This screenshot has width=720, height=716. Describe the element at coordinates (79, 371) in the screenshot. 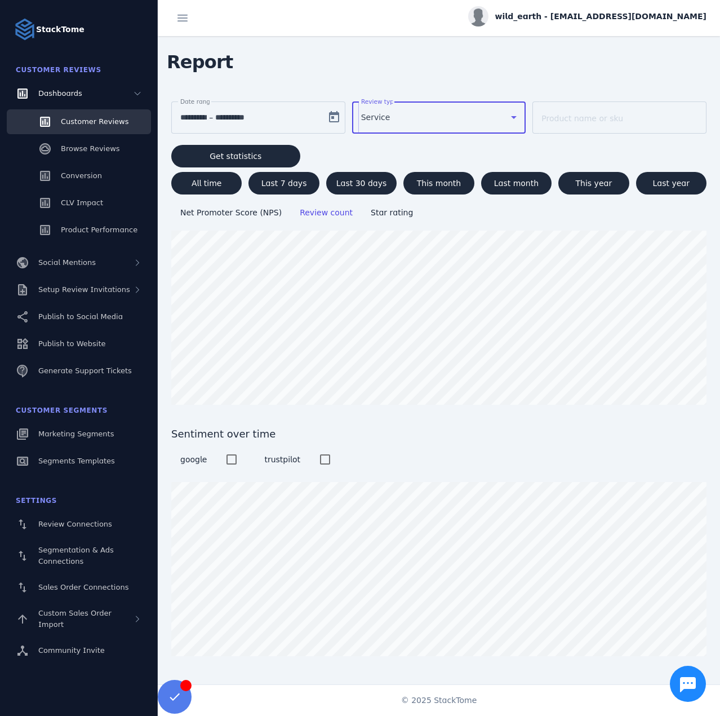

I see `a: Generate Support Tickets` at that location.